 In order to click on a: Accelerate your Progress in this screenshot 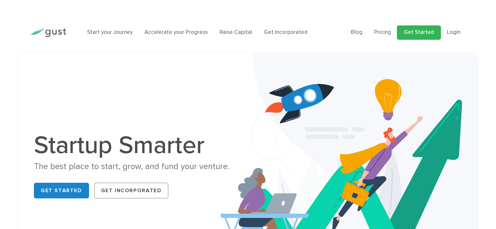, I will do `click(176, 32)`.